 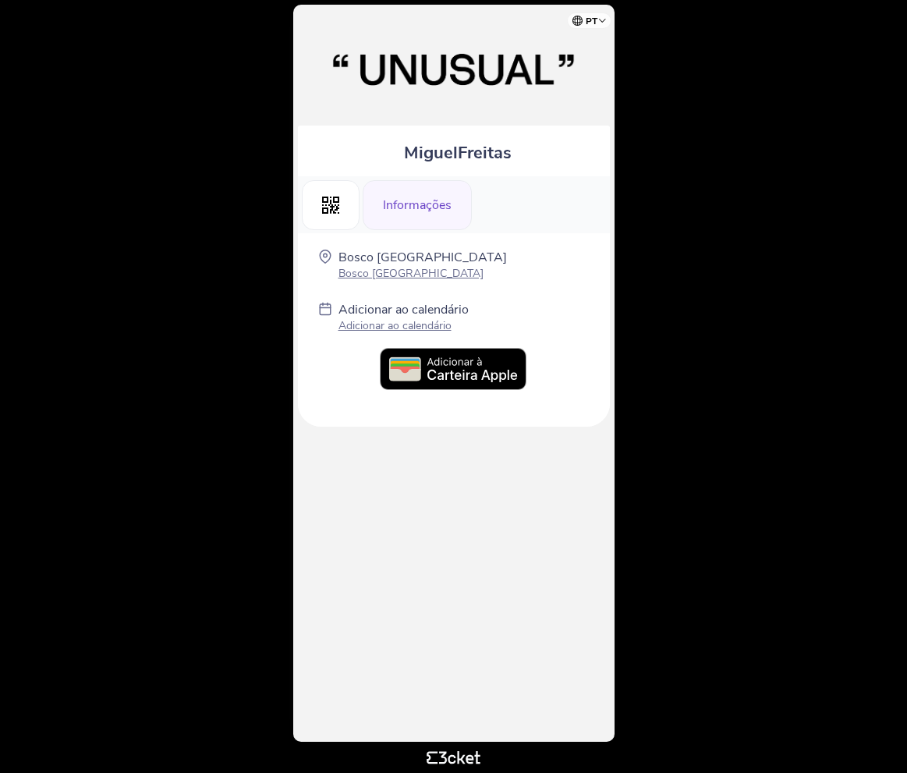 What do you see at coordinates (454, 370) in the screenshot?
I see `img: PT_Add_to_Apple_Wallet.09b75ae6.svg` at bounding box center [454, 370].